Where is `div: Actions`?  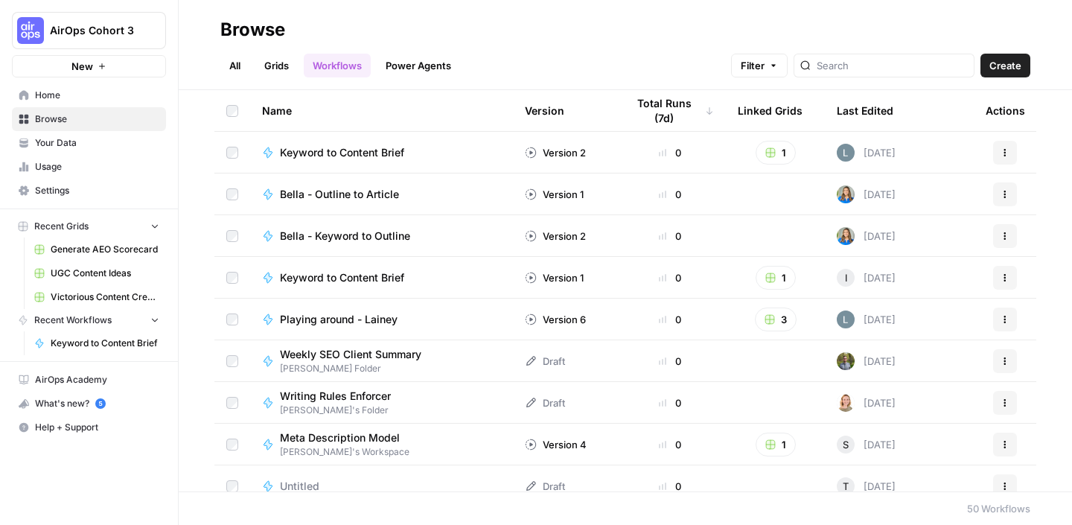 div: Actions is located at coordinates (1005, 110).